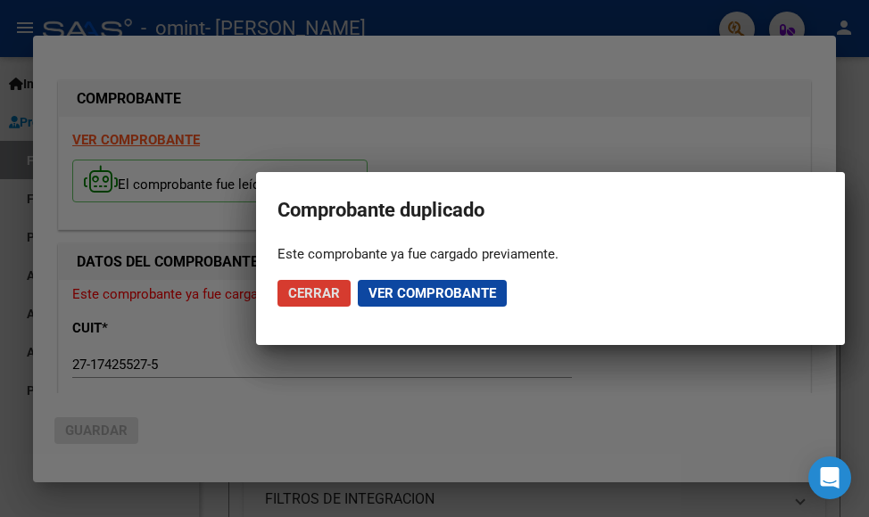 This screenshot has height=517, width=869. I want to click on div: Open Intercom Messenger, so click(829, 478).